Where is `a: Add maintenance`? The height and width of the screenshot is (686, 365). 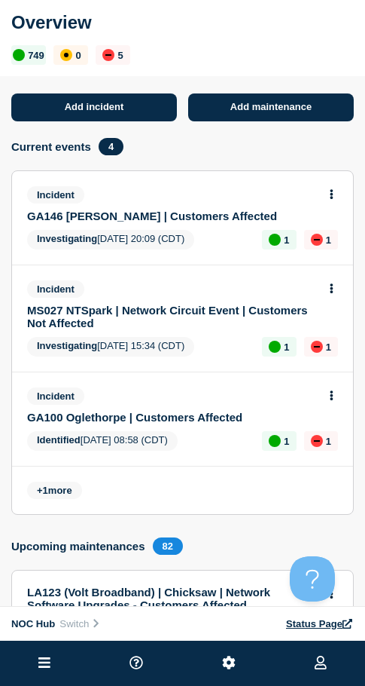
a: Add maintenance is located at coordinates (271, 107).